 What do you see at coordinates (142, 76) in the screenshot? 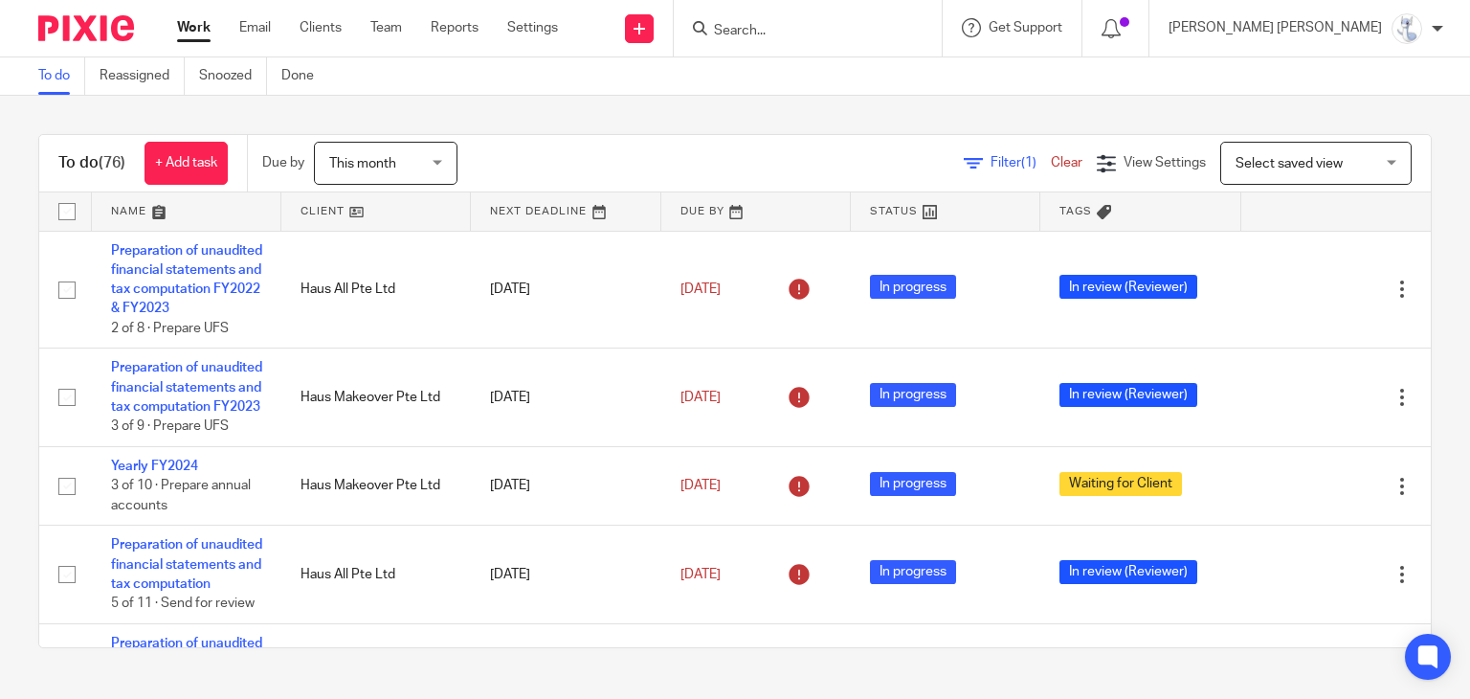
I see `a: Reassigned` at bounding box center [142, 76].